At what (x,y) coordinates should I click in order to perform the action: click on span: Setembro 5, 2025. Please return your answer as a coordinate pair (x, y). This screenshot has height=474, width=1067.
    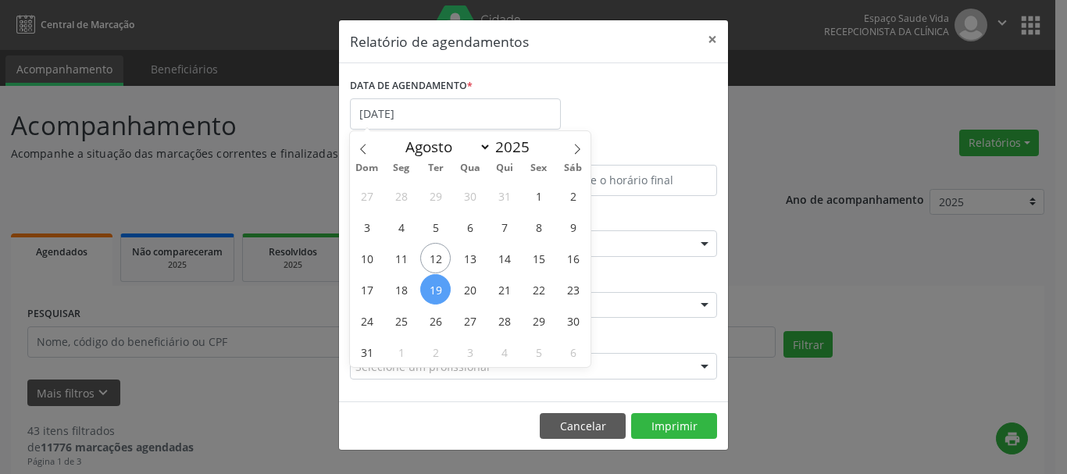
    Looking at the image, I should click on (538, 352).